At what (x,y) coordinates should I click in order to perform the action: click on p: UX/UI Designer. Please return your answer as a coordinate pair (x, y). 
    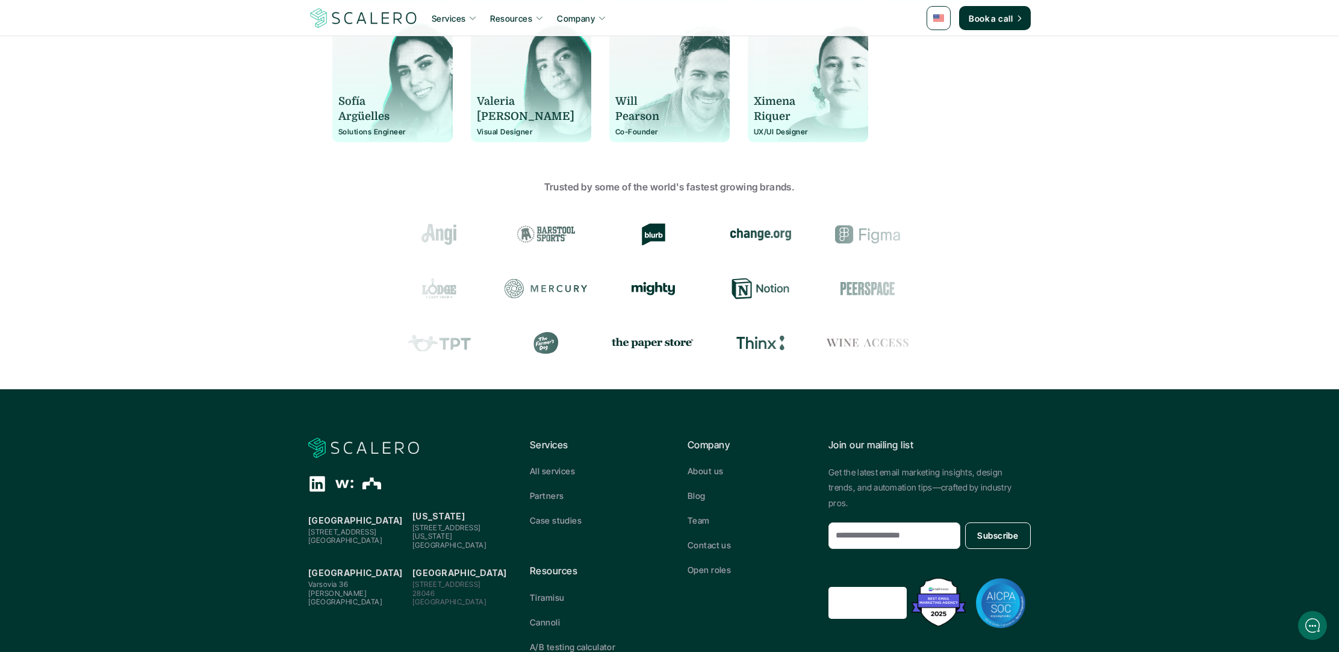
    Looking at the image, I should click on (808, 132).